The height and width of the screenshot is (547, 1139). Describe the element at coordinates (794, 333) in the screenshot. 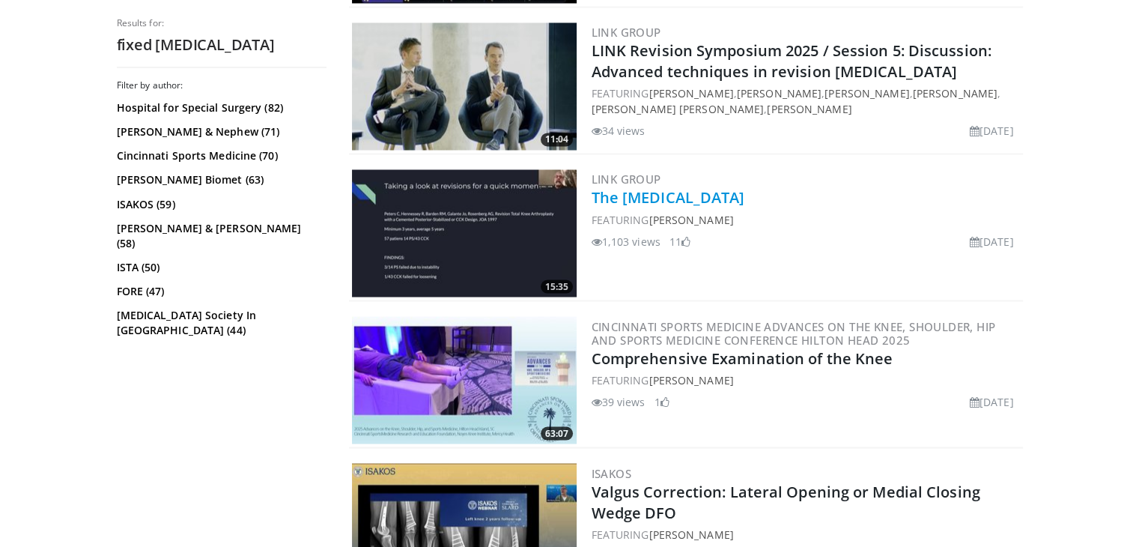

I see `a: Cincinnati Sports Medicine Advances on the Knee, Shoulder, Hip and Sports Medicine Conference Hil...` at that location.